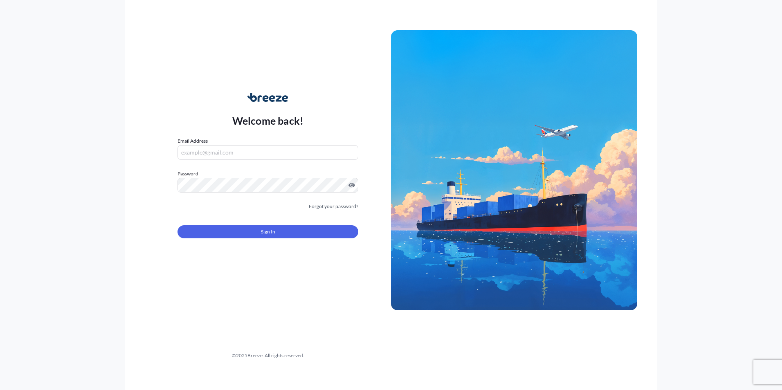 This screenshot has width=782, height=390. I want to click on input: example@gmail.com, so click(268, 152).